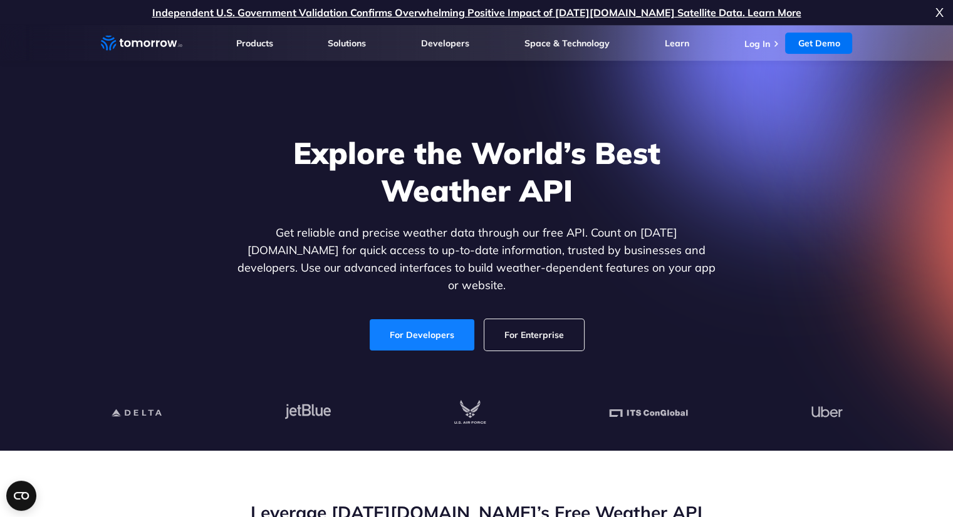  Describe the element at coordinates (534, 335) in the screenshot. I see `a: For Enterprise` at that location.